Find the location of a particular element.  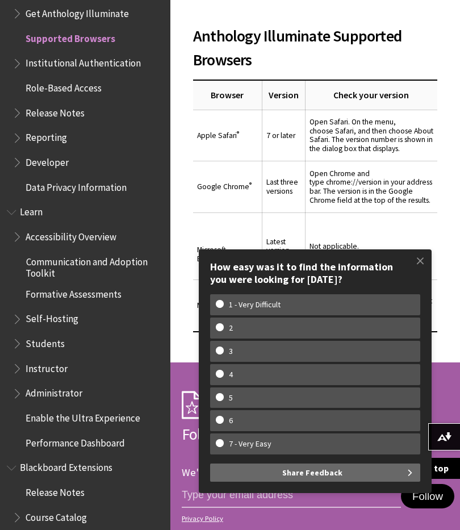

span: Course Catalog is located at coordinates (56, 515).